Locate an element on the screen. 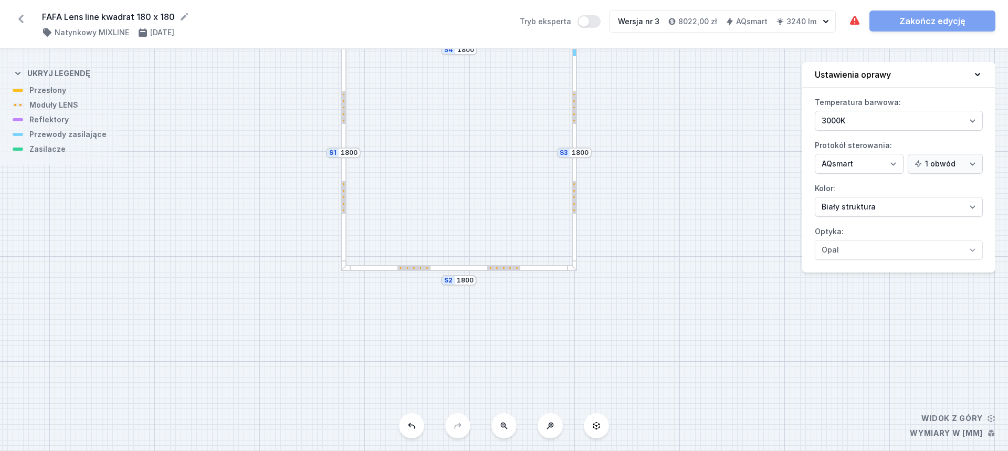 The width and height of the screenshot is (1008, 451). button: Tryb eksperta is located at coordinates (589, 22).